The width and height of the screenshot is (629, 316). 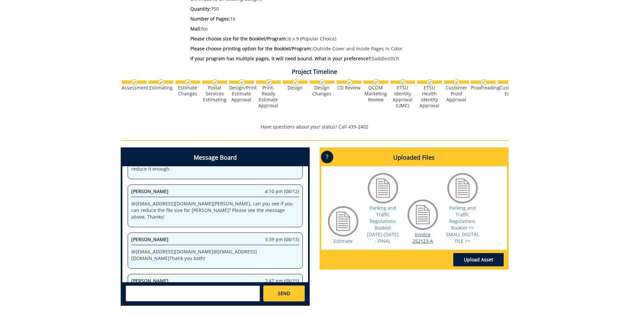 What do you see at coordinates (349, 88) in the screenshot?
I see `div: CD Review` at bounding box center [349, 88].